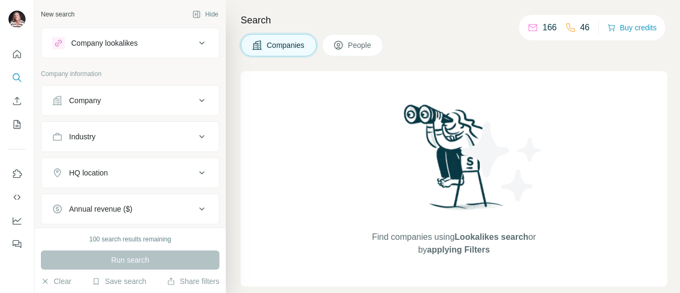 The width and height of the screenshot is (680, 293). I want to click on button: My lists, so click(17, 124).